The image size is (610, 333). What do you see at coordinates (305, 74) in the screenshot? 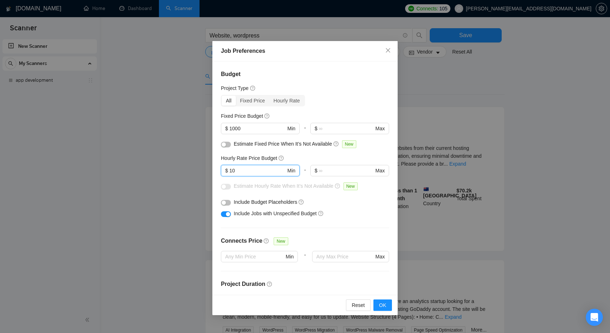
I see `h4: Budget` at bounding box center [305, 74].